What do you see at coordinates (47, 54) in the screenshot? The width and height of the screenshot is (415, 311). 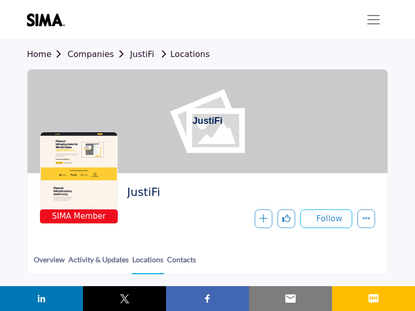 I see `a: Home` at bounding box center [47, 54].